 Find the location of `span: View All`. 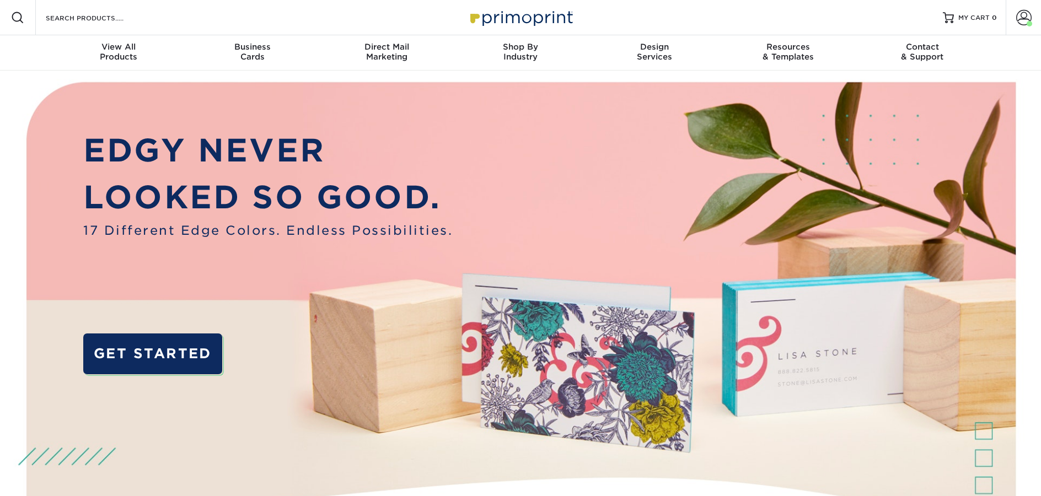

span: View All is located at coordinates (119, 47).